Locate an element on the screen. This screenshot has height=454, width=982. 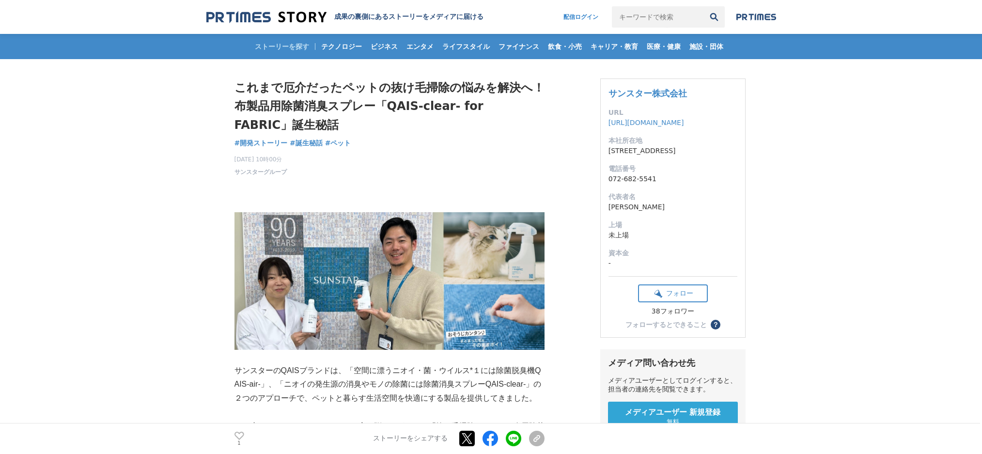
p: ストーリーをシェアする is located at coordinates (410, 439).